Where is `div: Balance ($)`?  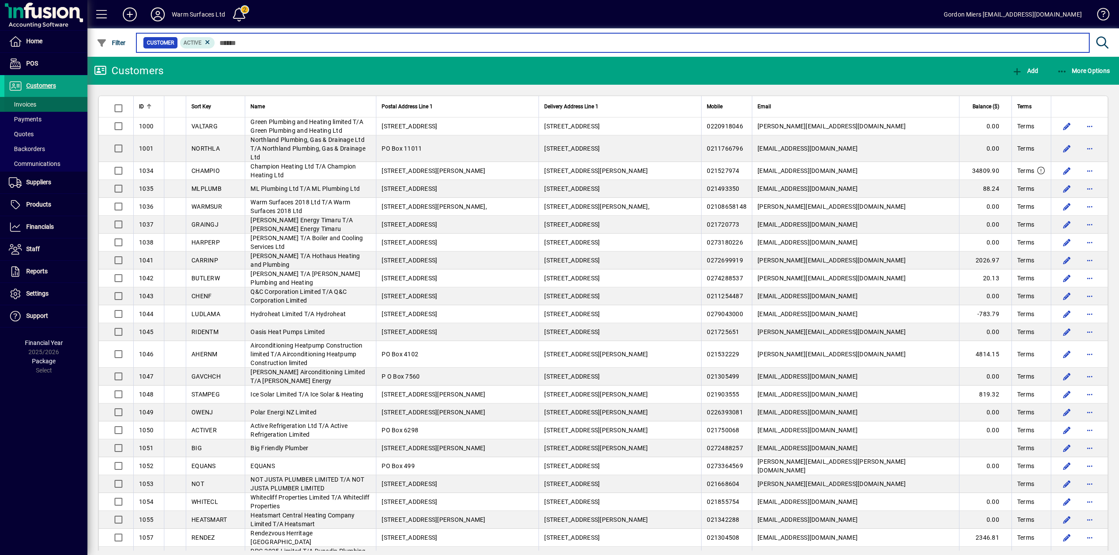
div: Balance ($) is located at coordinates (985, 107).